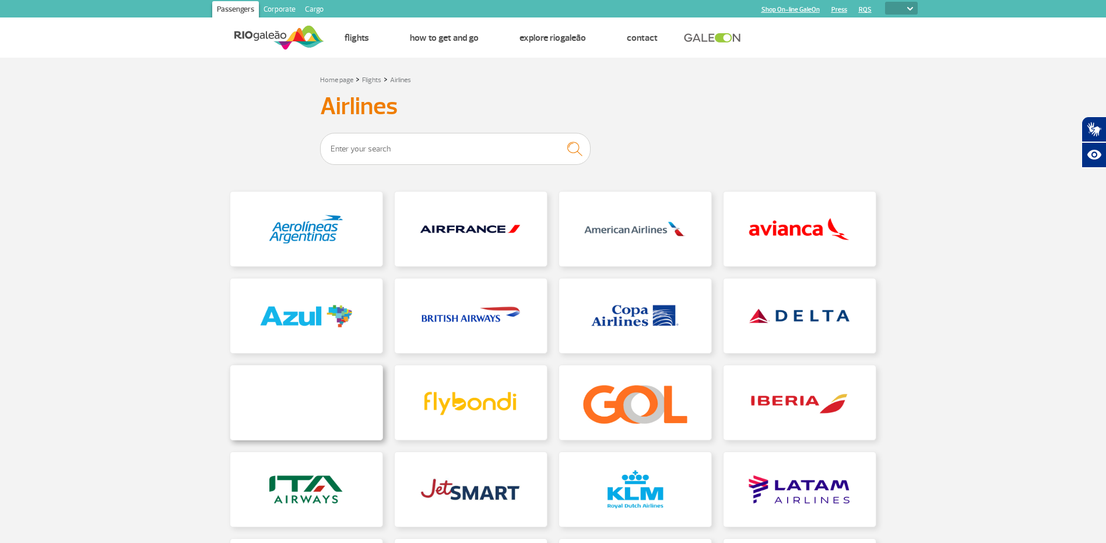 Image resolution: width=1106 pixels, height=543 pixels. Describe the element at coordinates (455, 149) in the screenshot. I see `input: Enter your search` at that location.